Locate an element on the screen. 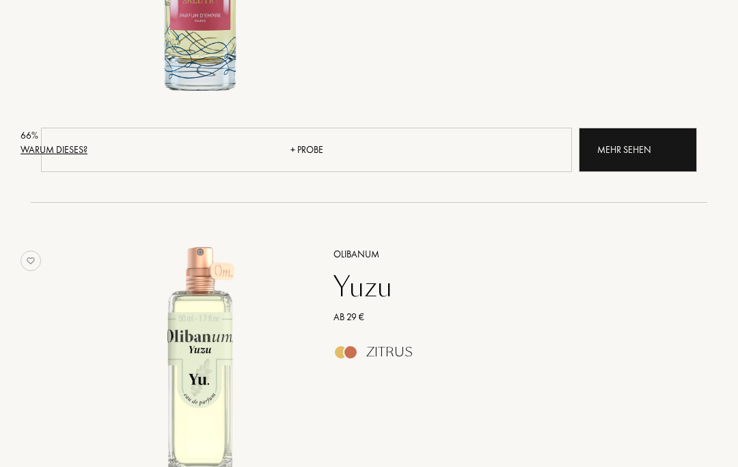  div: + Probe is located at coordinates (306, 150).